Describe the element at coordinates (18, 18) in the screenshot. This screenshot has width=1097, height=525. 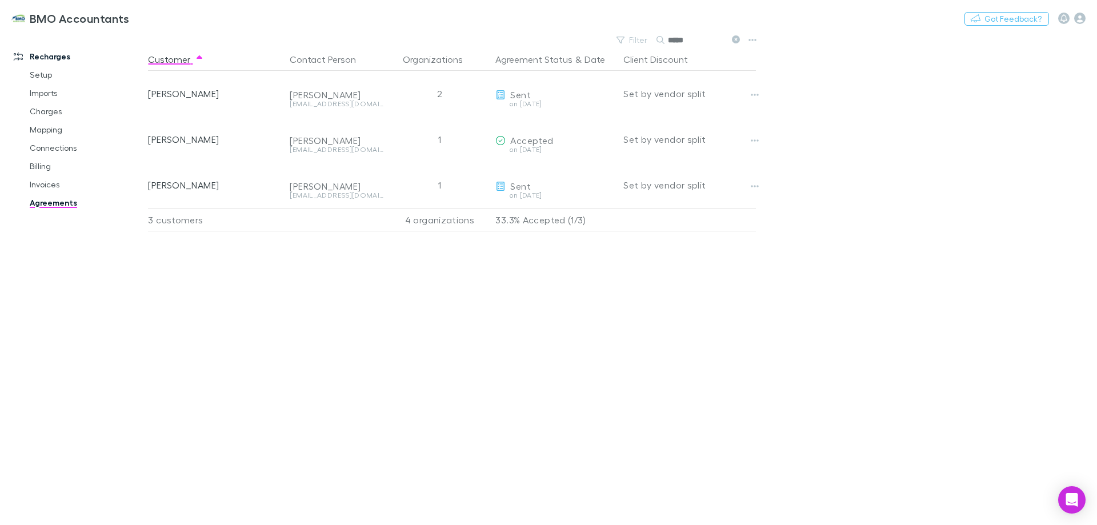
I see `img: BMO Accountants's Logo` at that location.